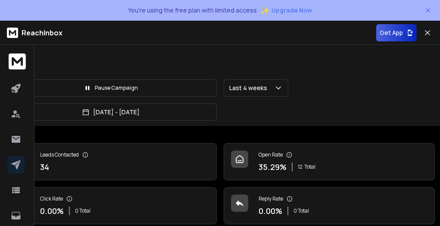 The image size is (440, 226). Describe the element at coordinates (397, 33) in the screenshot. I see `button: Get App` at that location.